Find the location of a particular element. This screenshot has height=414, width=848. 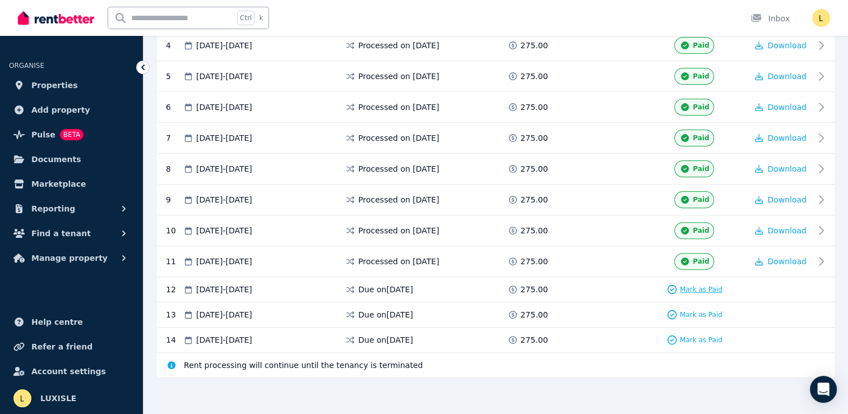

div: 10 is located at coordinates (174, 230).